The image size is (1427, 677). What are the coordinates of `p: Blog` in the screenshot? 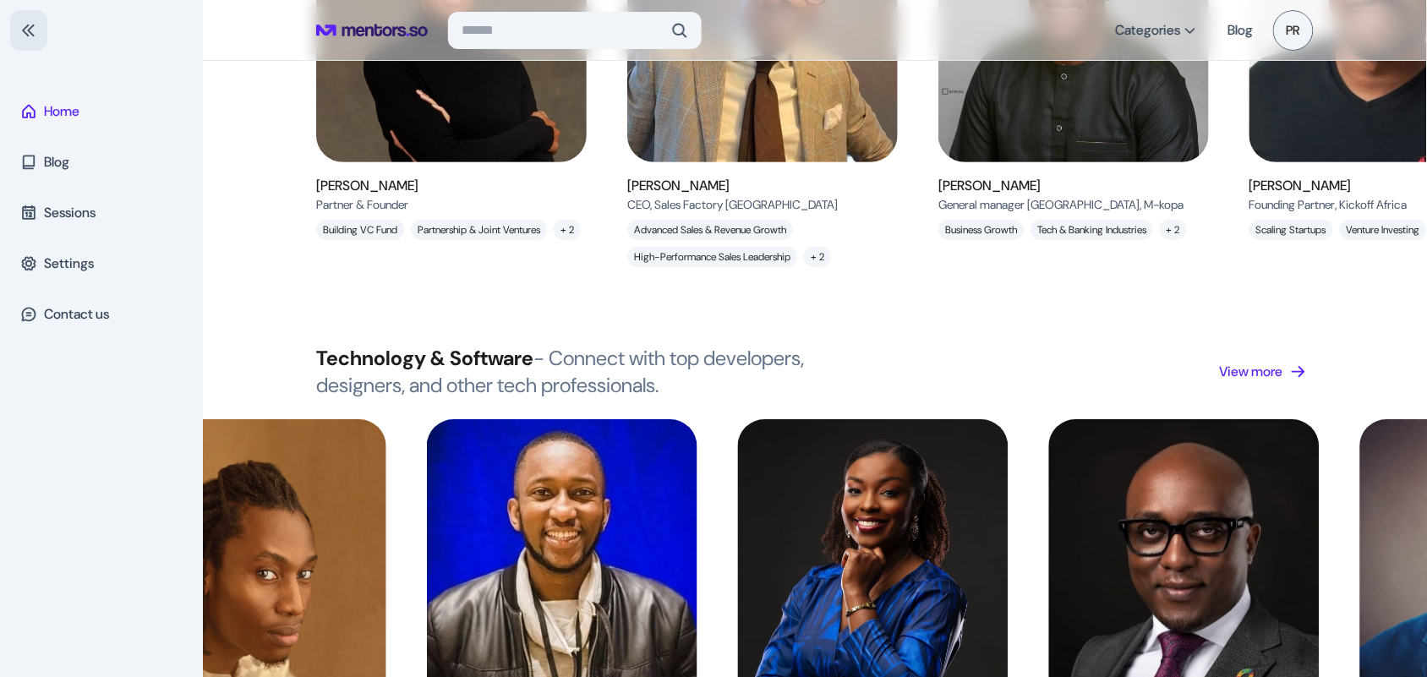 It's located at (57, 162).